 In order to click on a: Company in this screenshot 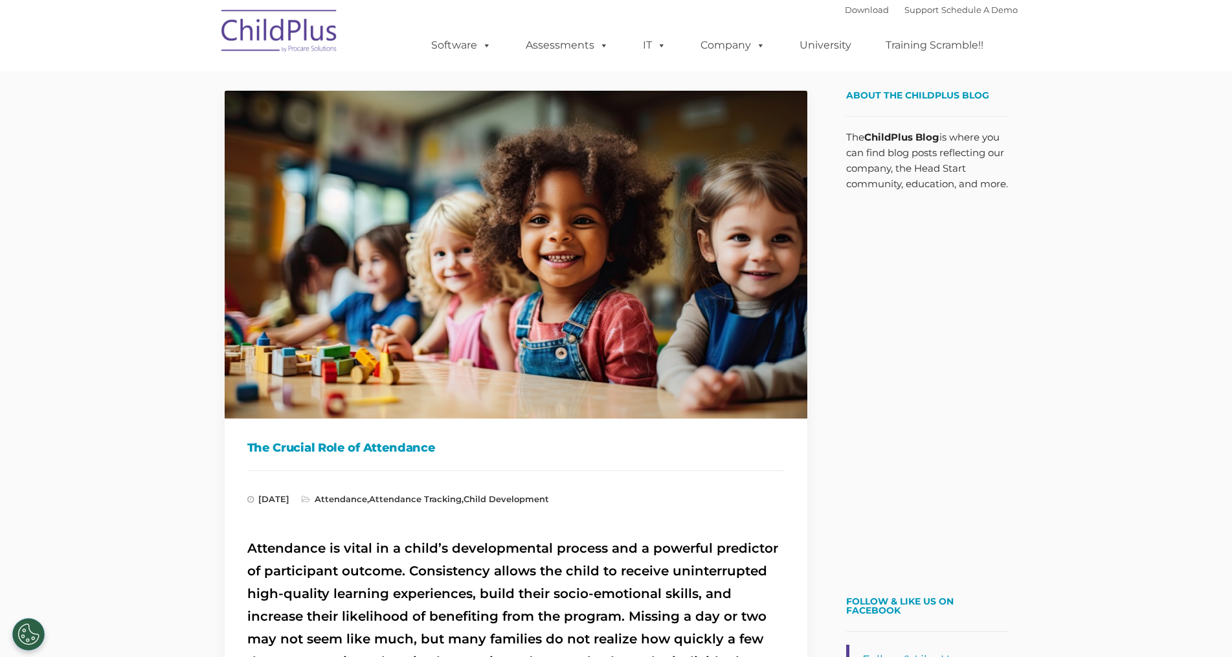, I will do `click(733, 45)`.